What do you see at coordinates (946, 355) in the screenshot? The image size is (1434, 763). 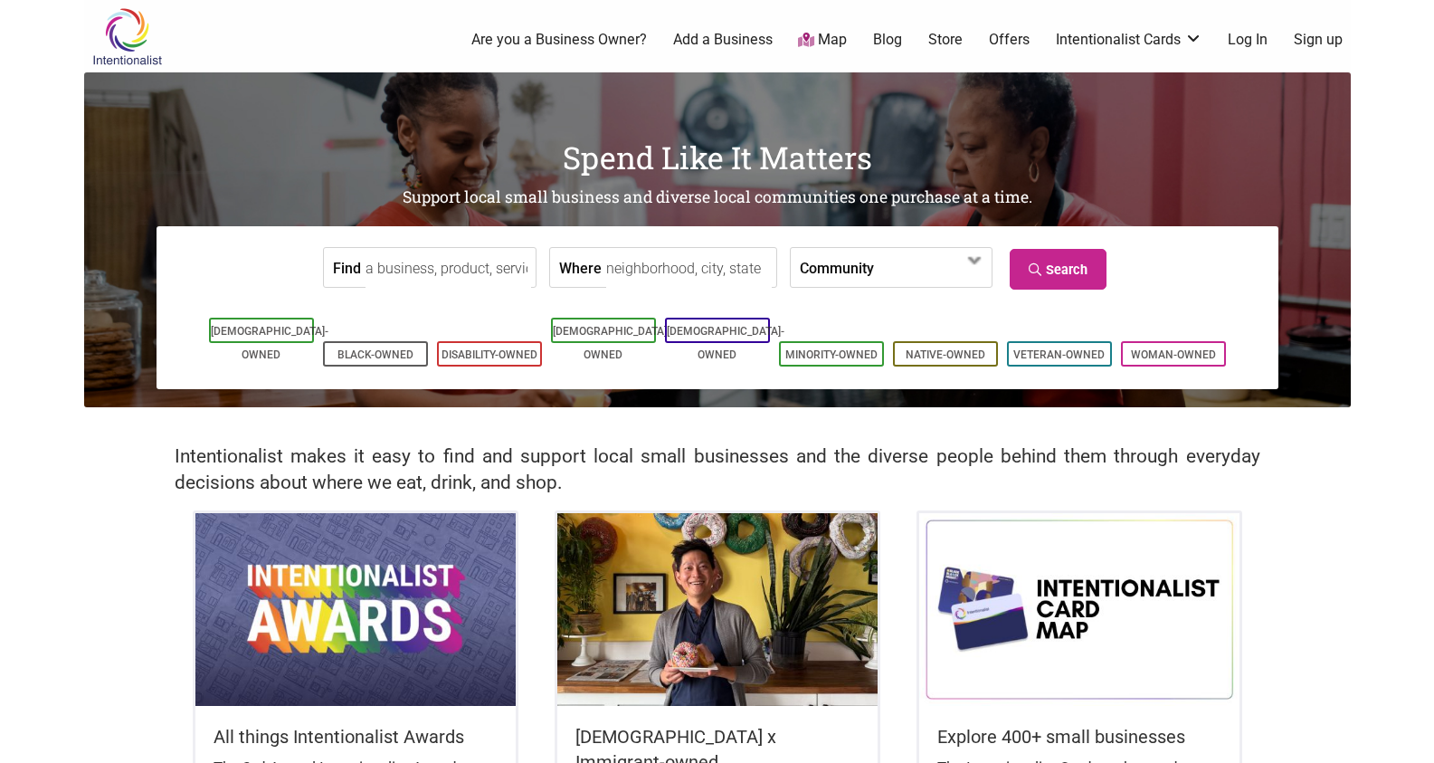 I see `a: Native-Owned` at bounding box center [946, 355].